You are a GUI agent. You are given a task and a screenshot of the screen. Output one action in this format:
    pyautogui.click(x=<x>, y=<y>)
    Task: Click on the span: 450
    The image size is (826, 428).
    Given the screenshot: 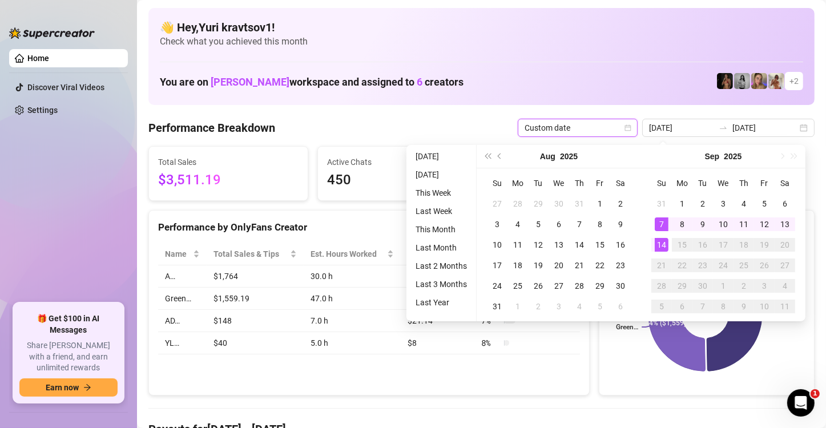 What is the action you would take?
    pyautogui.click(x=397, y=180)
    